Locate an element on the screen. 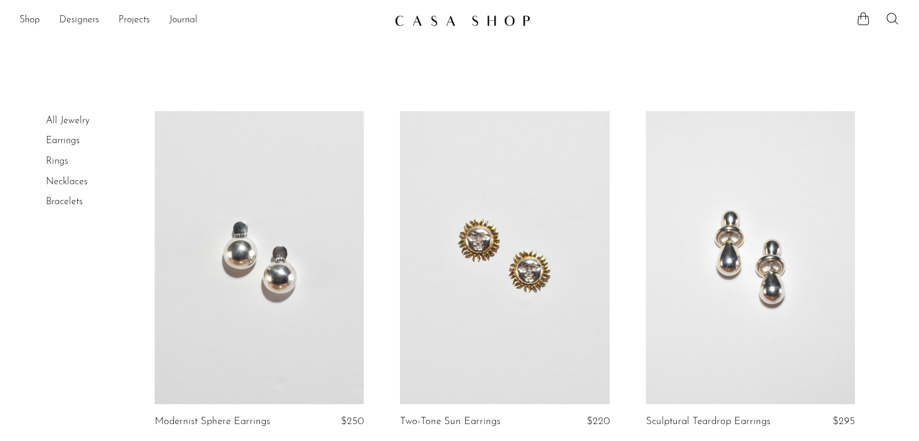 This screenshot has width=919, height=441. a: Earrings is located at coordinates (63, 141).